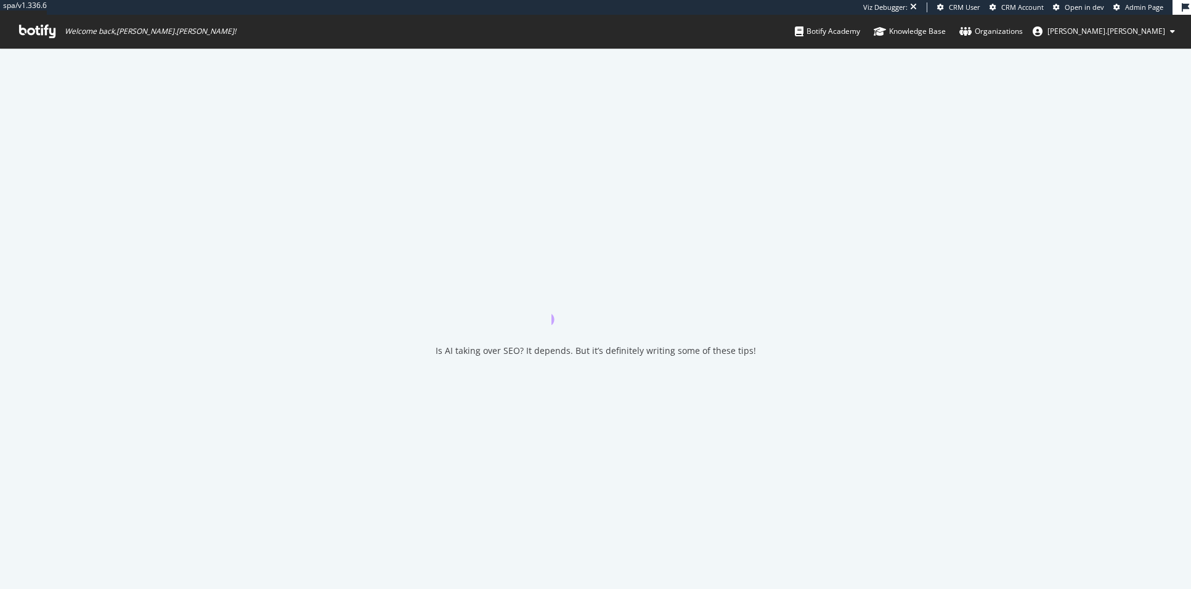 This screenshot has height=589, width=1191. Describe the element at coordinates (990, 31) in the screenshot. I see `a: Organizations` at that location.